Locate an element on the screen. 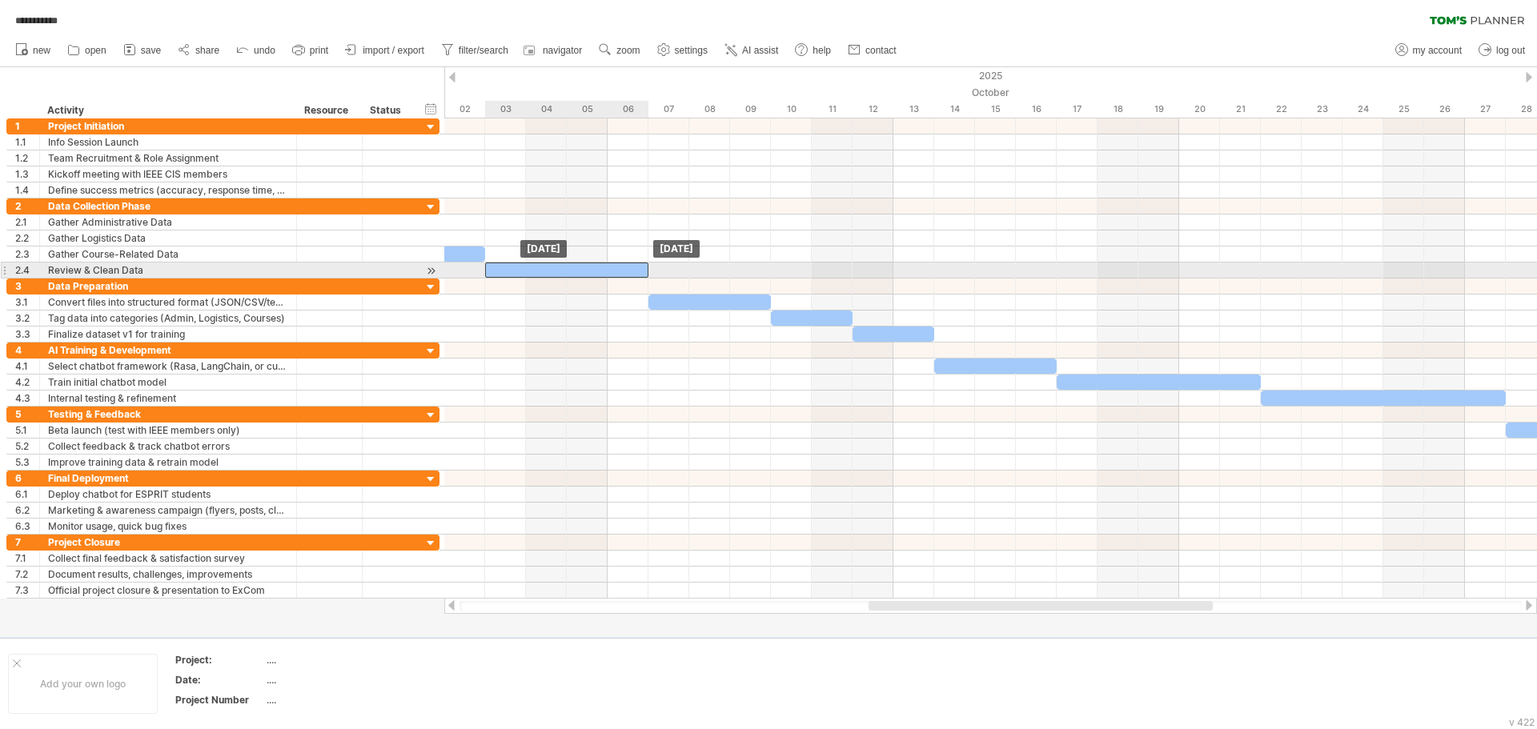 The height and width of the screenshot is (729, 1537). a: new is located at coordinates (33, 50).